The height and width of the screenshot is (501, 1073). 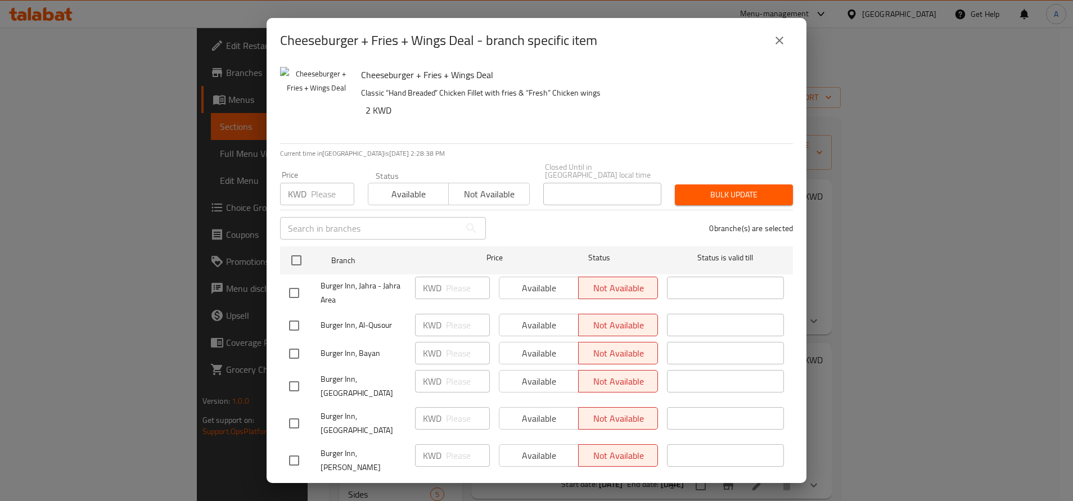 What do you see at coordinates (489, 194) in the screenshot?
I see `span: Not available` at bounding box center [489, 194].